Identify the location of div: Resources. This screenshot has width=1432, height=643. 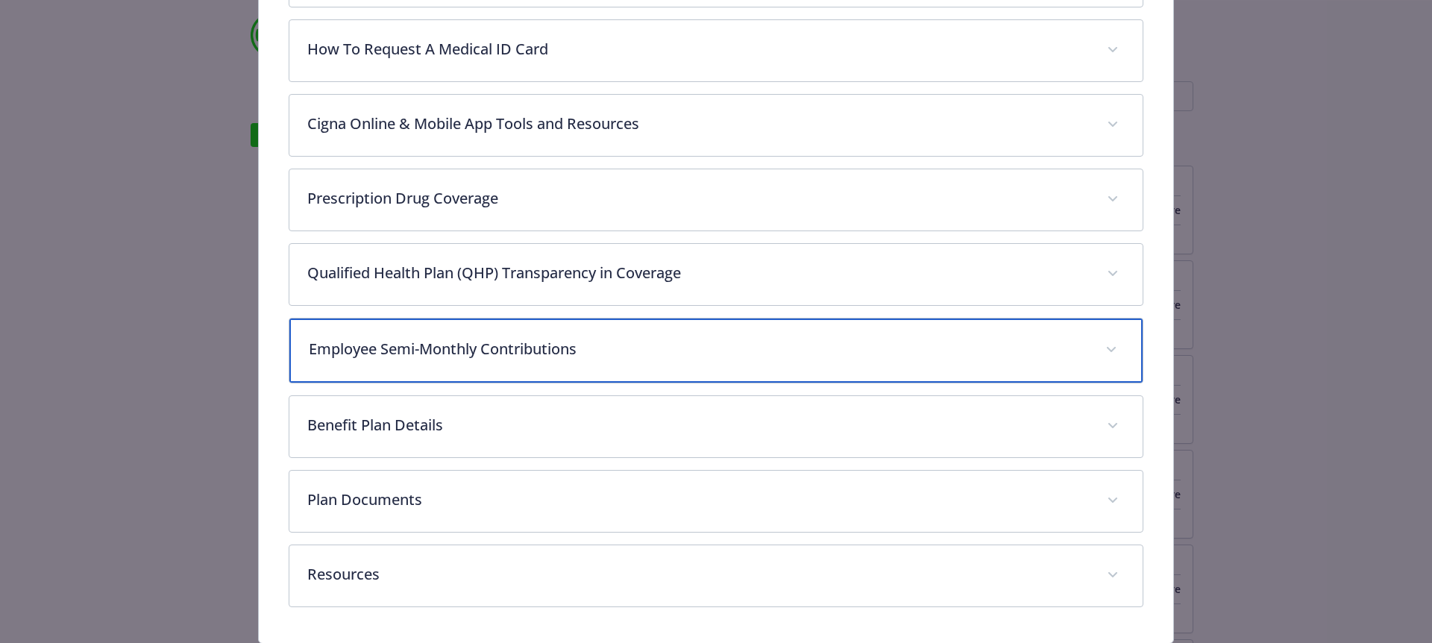
(716, 576).